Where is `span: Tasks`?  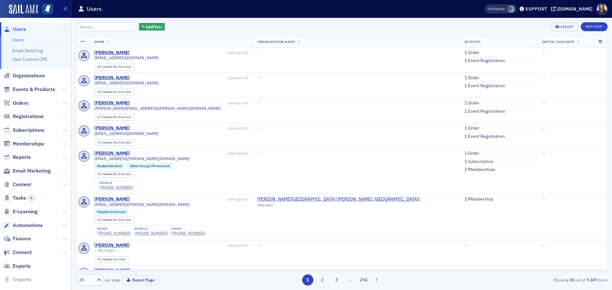
span: Tasks is located at coordinates (24, 198).